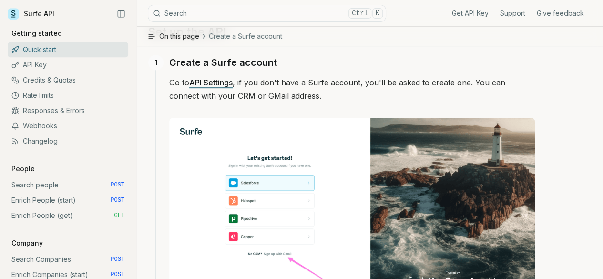  What do you see at coordinates (68, 80) in the screenshot?
I see `a: Credits & Quotas` at bounding box center [68, 80].